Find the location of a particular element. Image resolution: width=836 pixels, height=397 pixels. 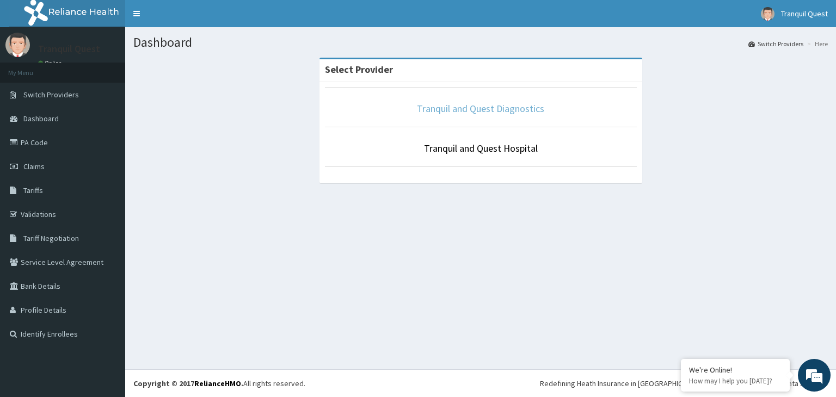

span: Tariff Negotiation is located at coordinates (51, 238).